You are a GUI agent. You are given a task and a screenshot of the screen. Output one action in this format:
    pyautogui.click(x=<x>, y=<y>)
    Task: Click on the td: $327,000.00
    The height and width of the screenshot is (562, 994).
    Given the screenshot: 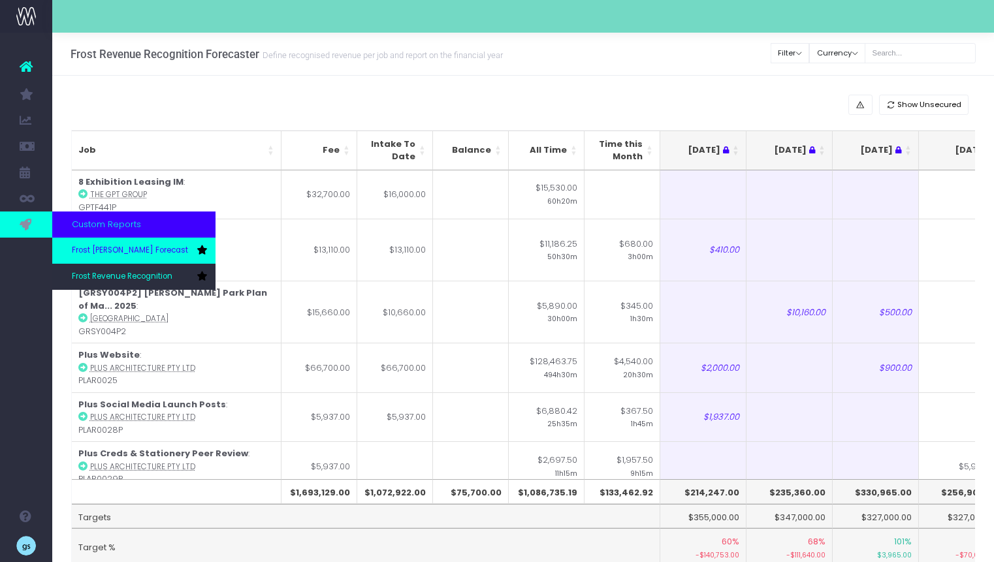 What is the action you would take?
    pyautogui.click(x=875, y=516)
    